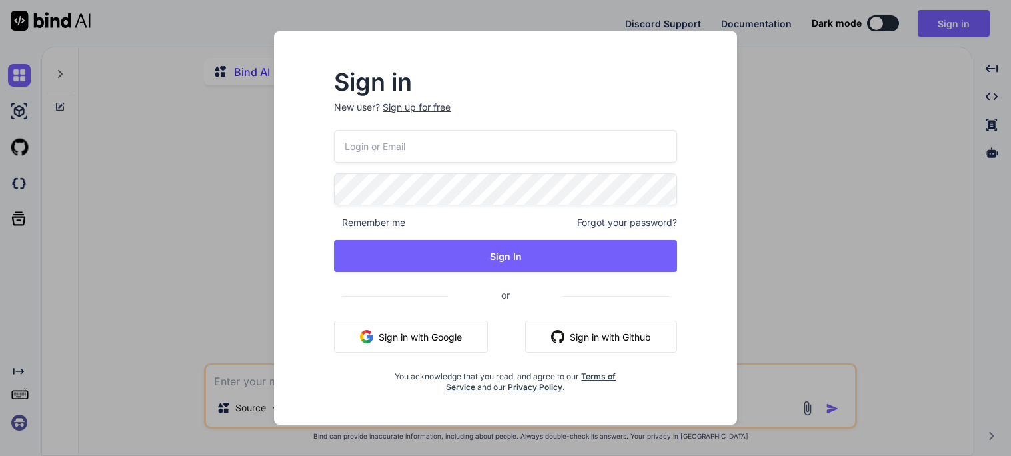 This screenshot has width=1011, height=456. Describe the element at coordinates (531, 381) in the screenshot. I see `a: Terms of Service` at that location.